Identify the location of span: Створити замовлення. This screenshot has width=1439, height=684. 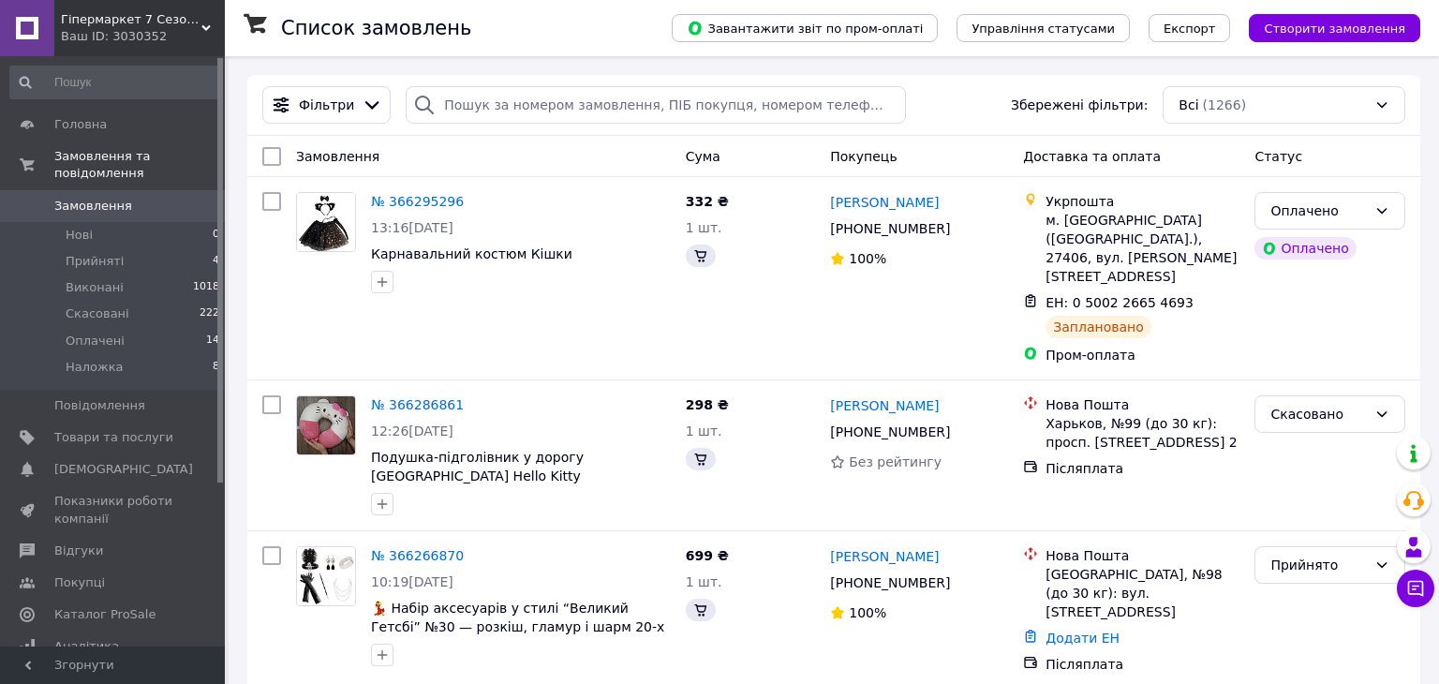
(1334, 28).